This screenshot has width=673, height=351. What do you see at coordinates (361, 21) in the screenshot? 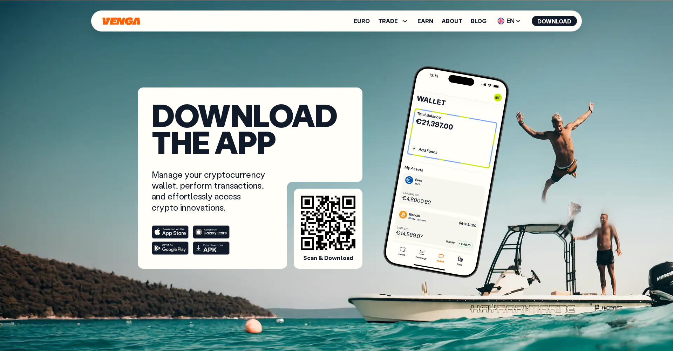
I see `a: Euro` at bounding box center [361, 21].